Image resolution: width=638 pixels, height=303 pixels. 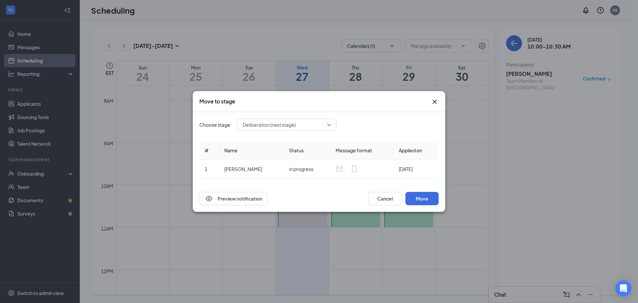 I want to click on button: EyePreview notification, so click(x=234, y=198).